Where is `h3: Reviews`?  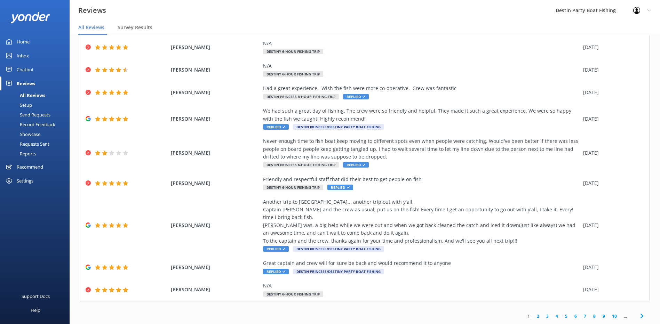
h3: Reviews is located at coordinates (92, 10).